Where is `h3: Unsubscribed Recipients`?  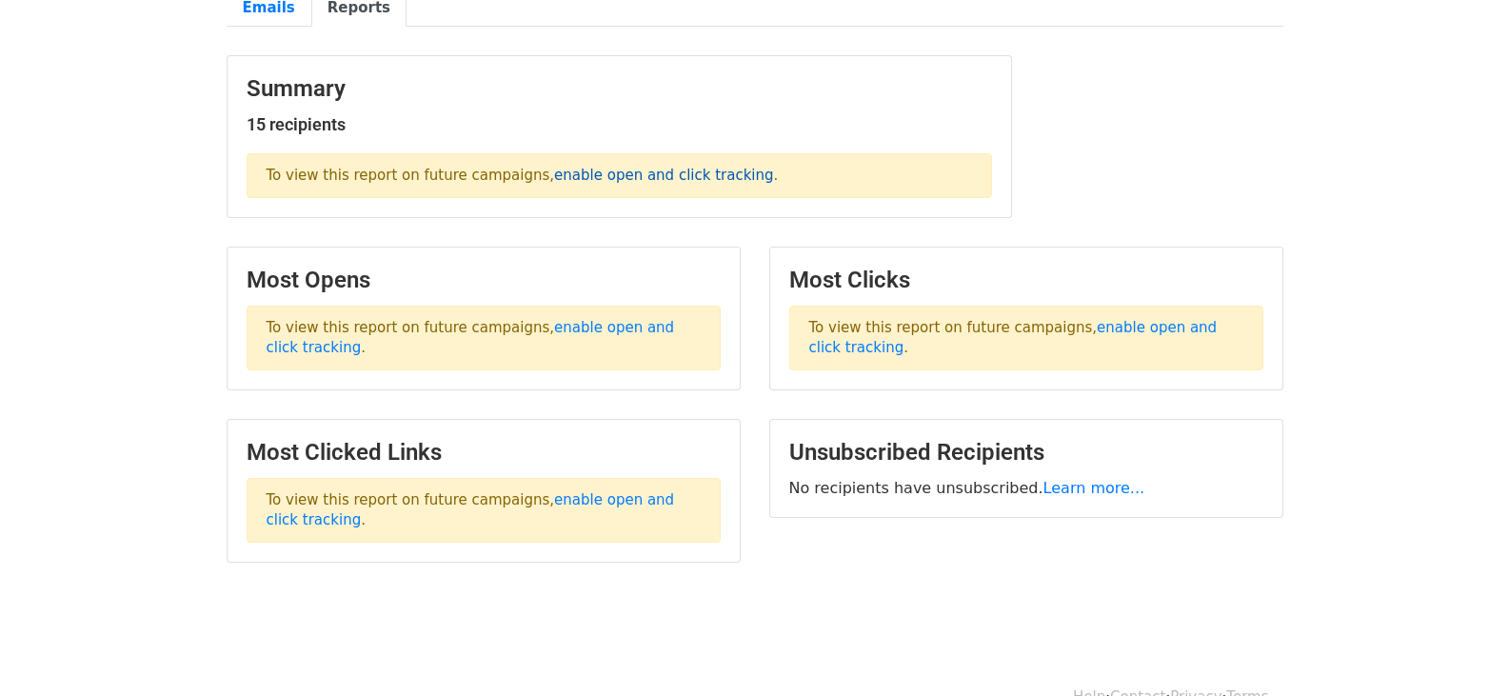
h3: Unsubscribed Recipients is located at coordinates (1026, 452).